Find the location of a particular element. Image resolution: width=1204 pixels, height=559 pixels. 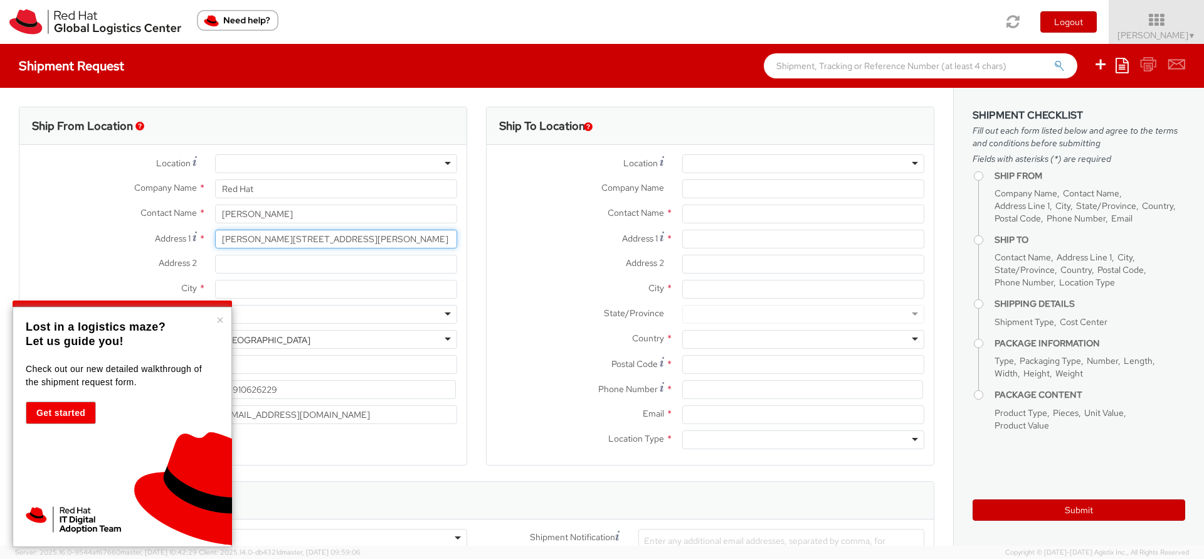

strong: Lost in a logistics maze? is located at coordinates (95, 327).